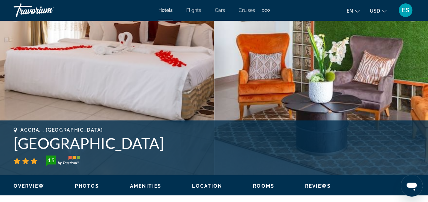 Image resolution: width=428 pixels, height=202 pixels. I want to click on button: Amenities, so click(145, 186).